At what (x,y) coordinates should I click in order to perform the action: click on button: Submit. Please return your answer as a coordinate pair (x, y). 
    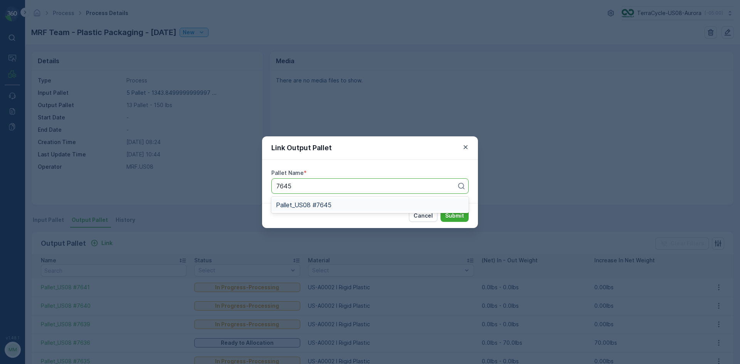
    Looking at the image, I should click on (454, 216).